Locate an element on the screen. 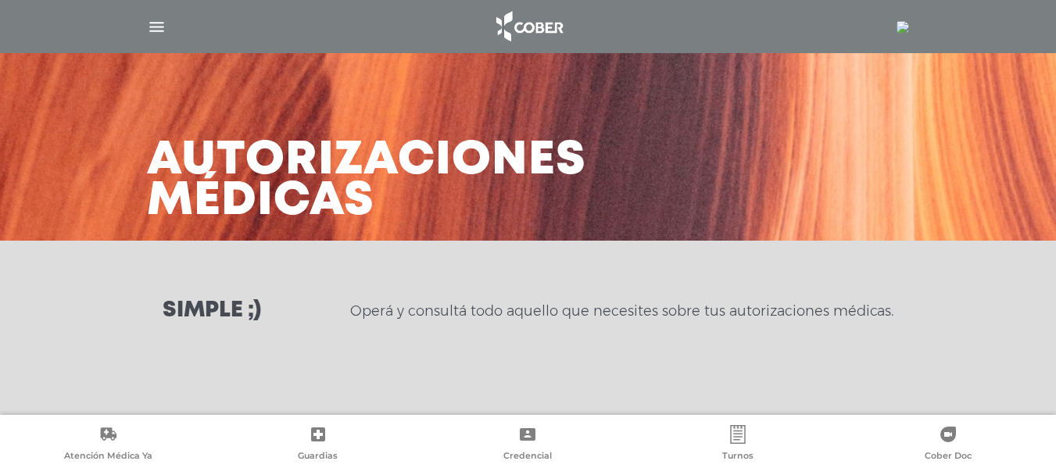 The image size is (1056, 468). p: Operá y consultá todo aquello que necesites sobre tus autorizaciones médicas. is located at coordinates (622, 311).